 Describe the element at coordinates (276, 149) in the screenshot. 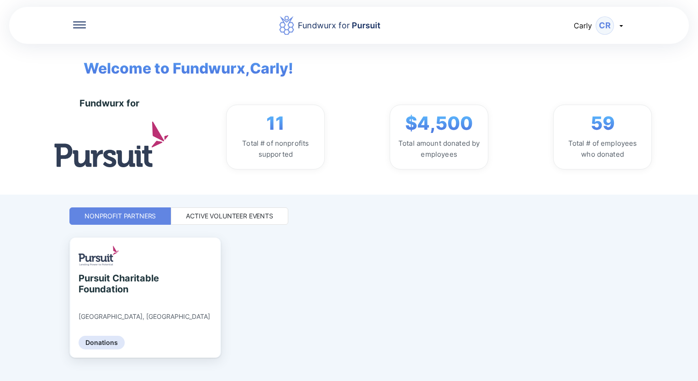

I see `div: Total # of nonprofits supported` at that location.